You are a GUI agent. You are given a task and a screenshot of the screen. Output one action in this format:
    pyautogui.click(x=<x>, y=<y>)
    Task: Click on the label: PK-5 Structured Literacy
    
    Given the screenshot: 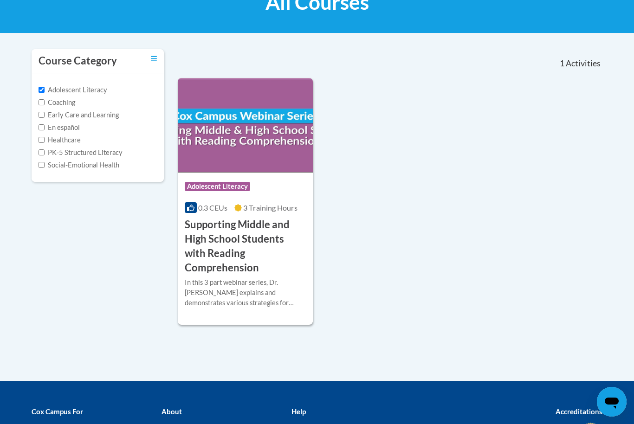 What is the action you would take?
    pyautogui.click(x=80, y=153)
    